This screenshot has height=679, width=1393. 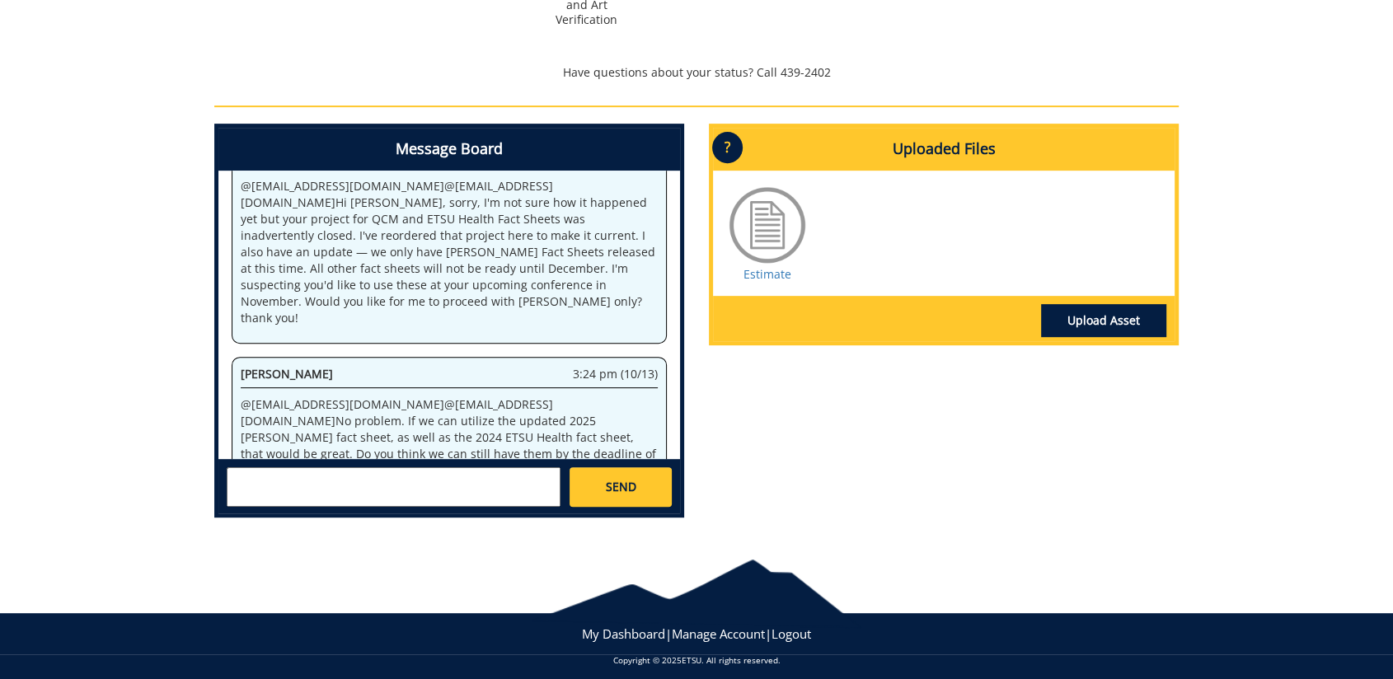 What do you see at coordinates (691, 660) in the screenshot?
I see `a: ETSU` at bounding box center [691, 660].